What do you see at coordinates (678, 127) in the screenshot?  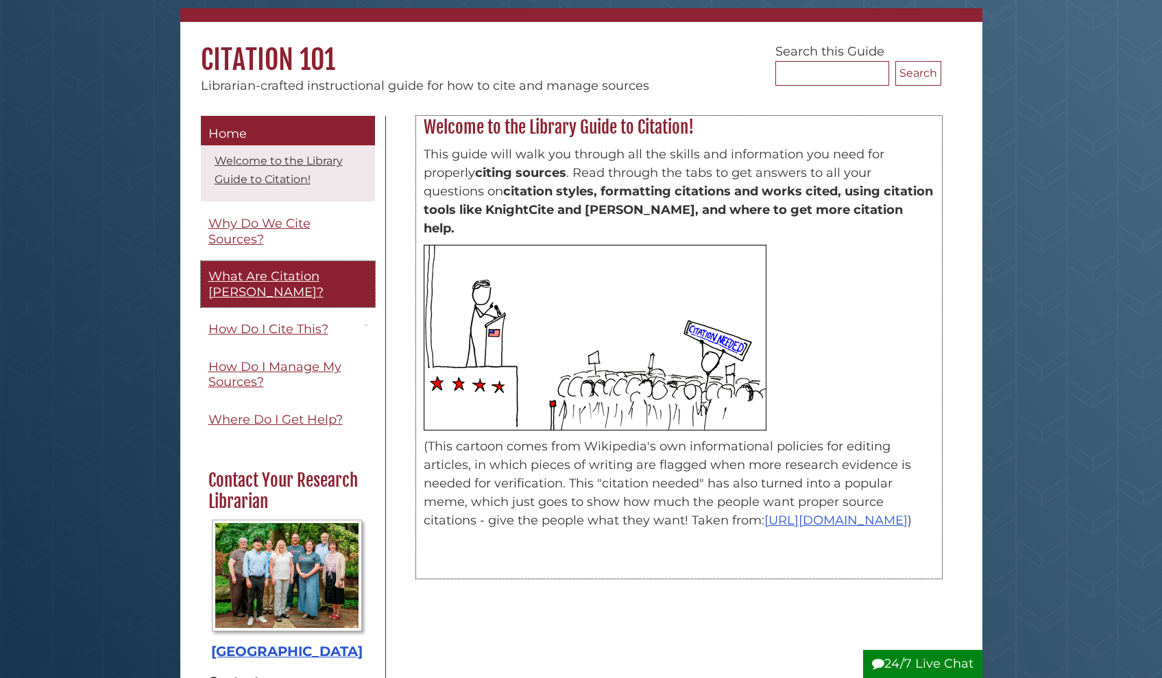 I see `h2: Welcome to the Library Guide to Citation!` at bounding box center [678, 127].